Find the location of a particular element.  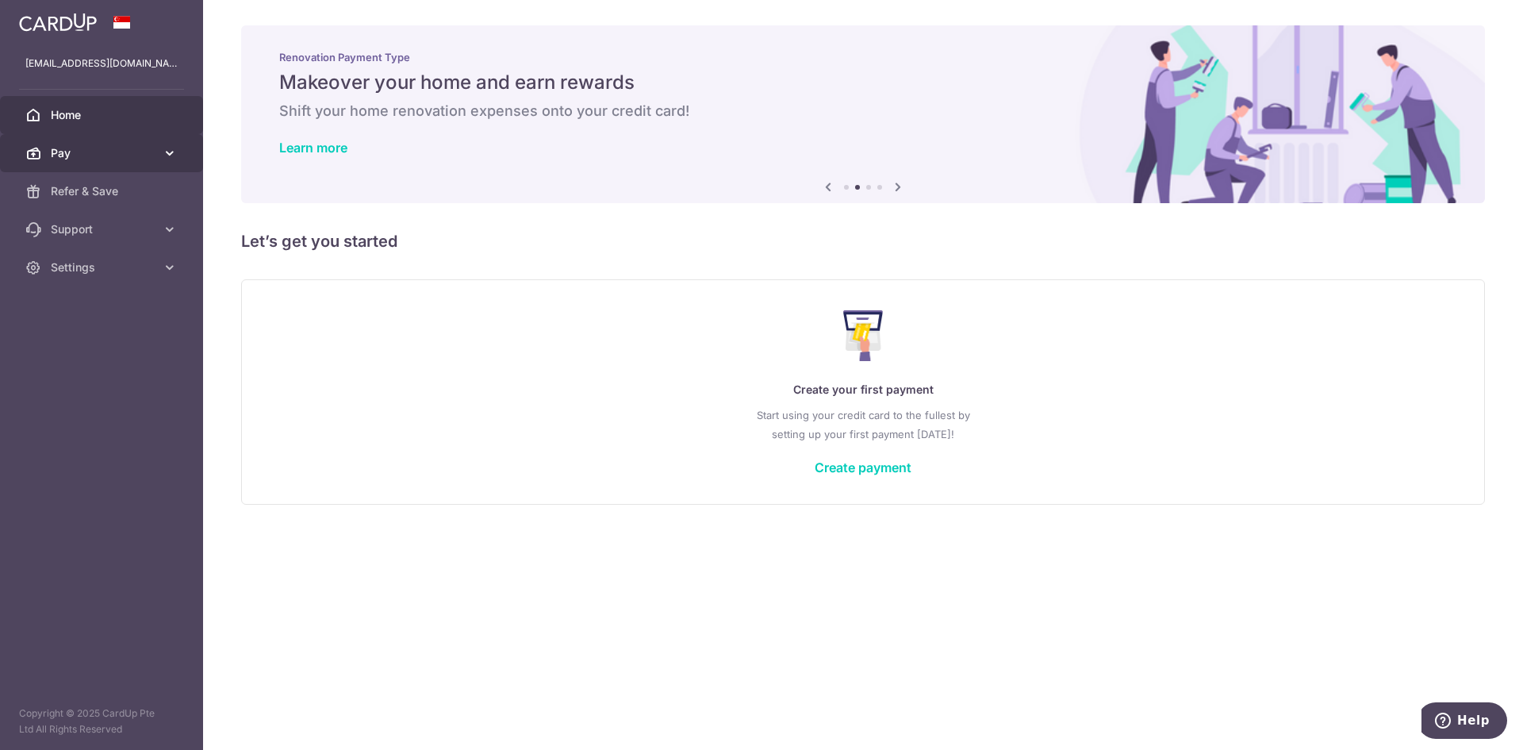

h5: Makeover your home and earn rewards is located at coordinates (863, 83).